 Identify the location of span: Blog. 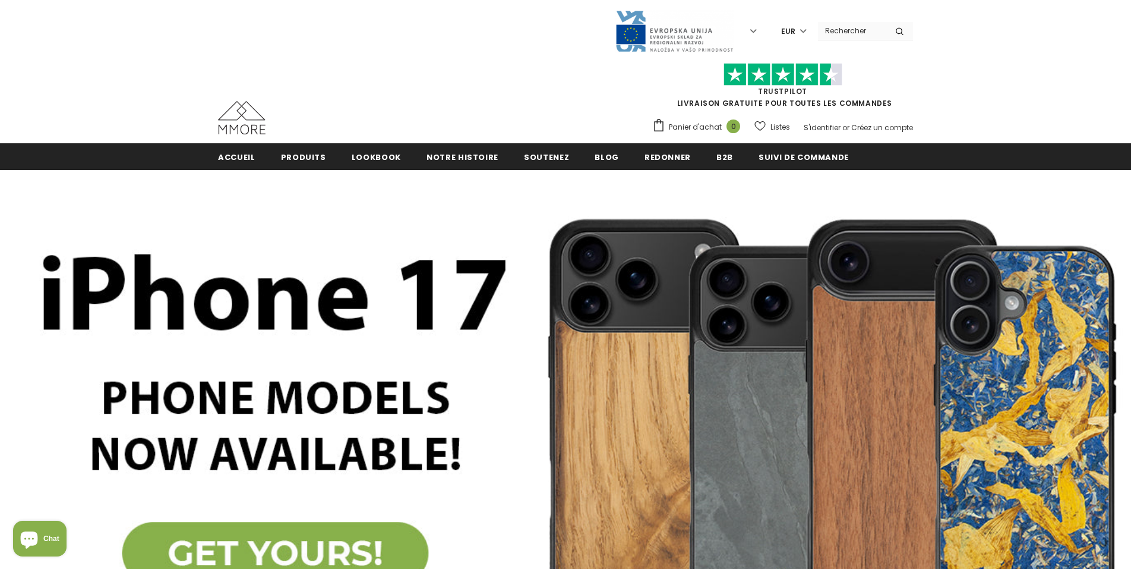
(607, 157).